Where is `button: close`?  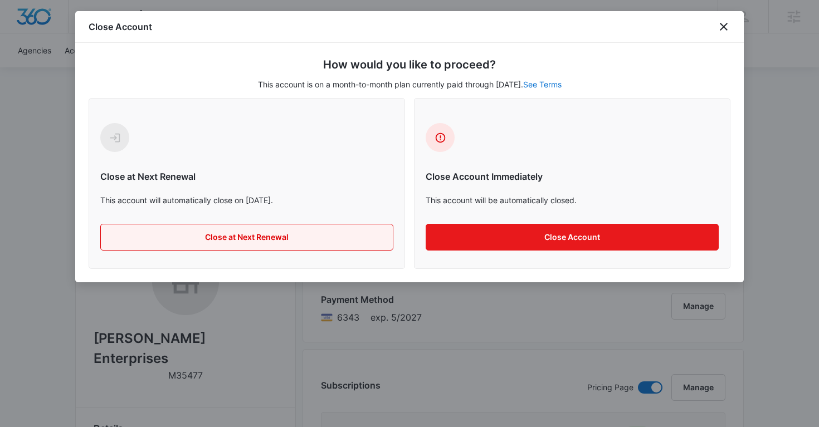 button: close is located at coordinates (724, 27).